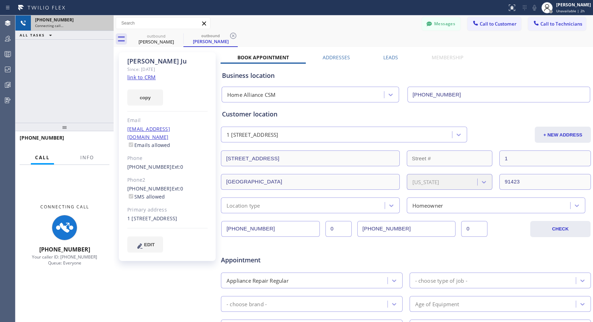  What do you see at coordinates (167, 120) in the screenshot?
I see `div: Email` at bounding box center [167, 120].